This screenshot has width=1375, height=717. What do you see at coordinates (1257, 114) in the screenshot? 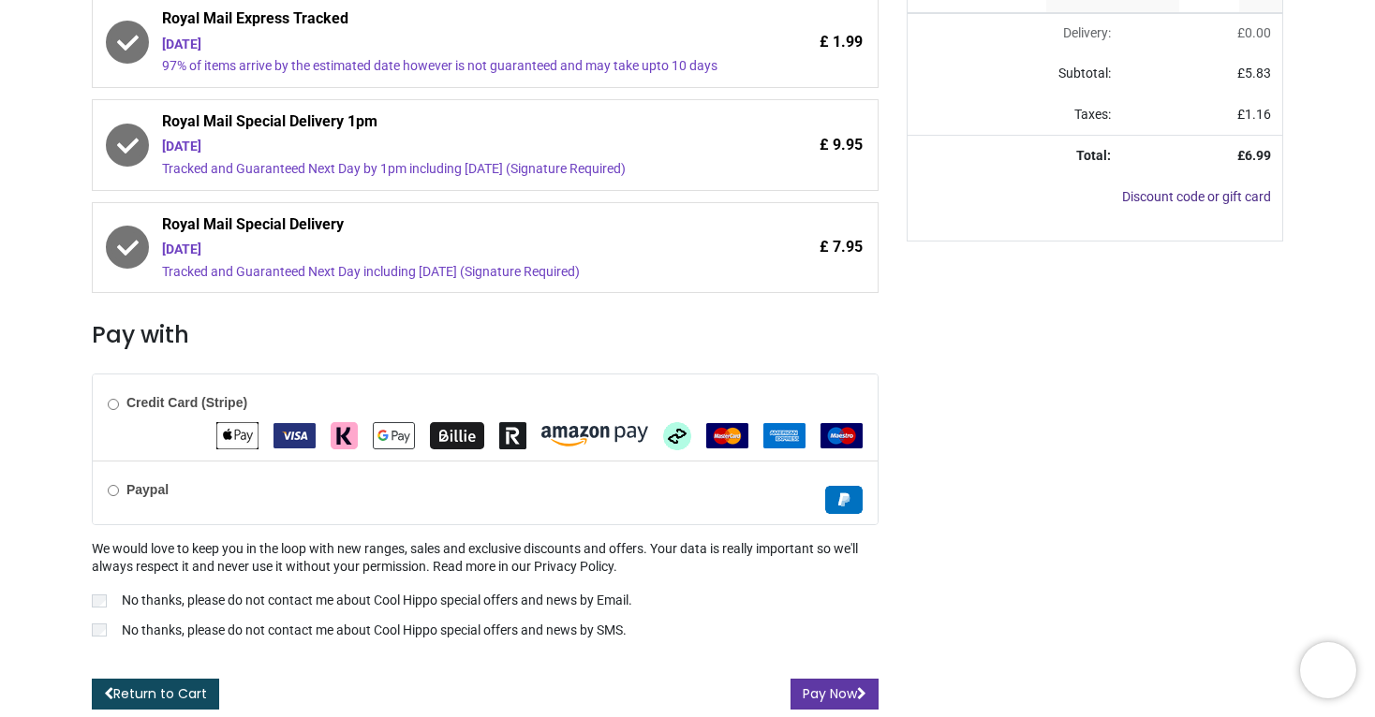
I see `span: 1.16` at bounding box center [1257, 114].